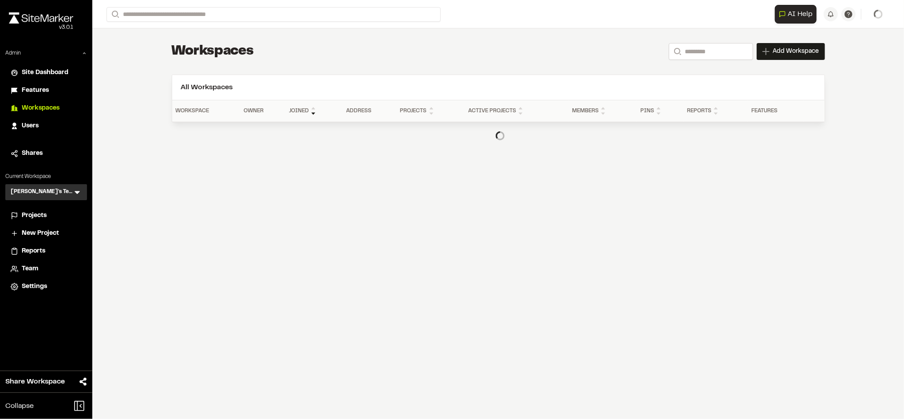  I want to click on div: Members, so click(603, 111).